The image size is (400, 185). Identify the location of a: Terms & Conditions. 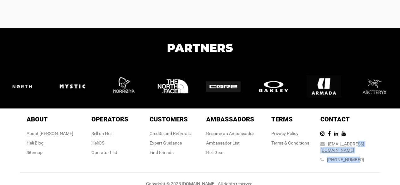
(290, 143).